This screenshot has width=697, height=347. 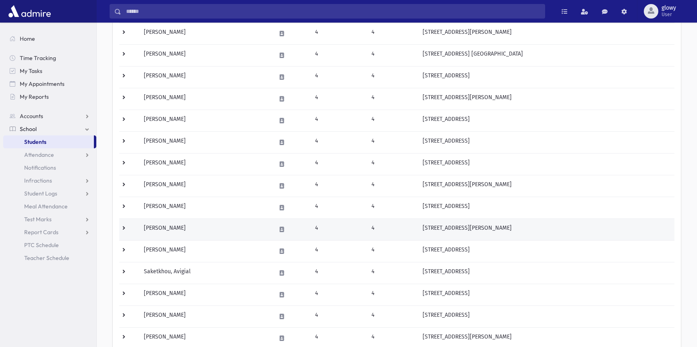 What do you see at coordinates (50, 245) in the screenshot?
I see `a: PTC Schedule` at bounding box center [50, 245].